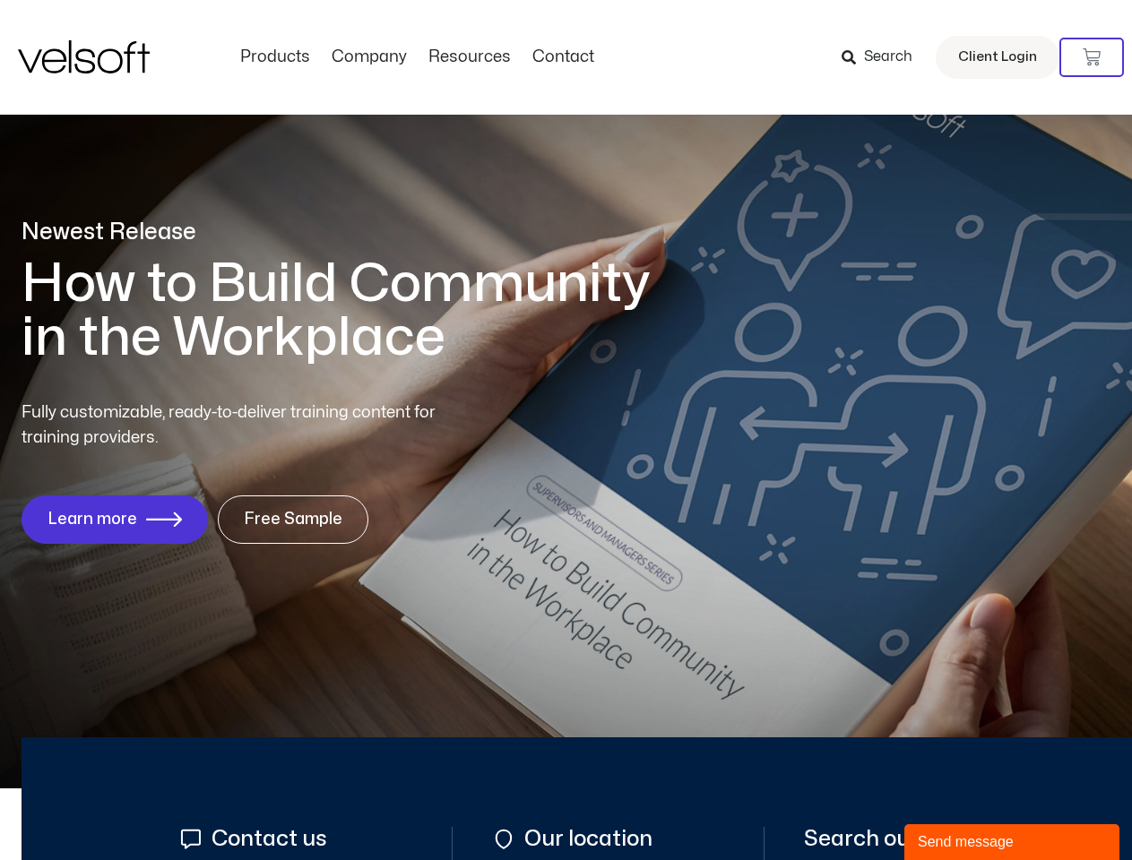 This screenshot has height=860, width=1132. What do you see at coordinates (997, 57) in the screenshot?
I see `span: Client Login` at bounding box center [997, 57].